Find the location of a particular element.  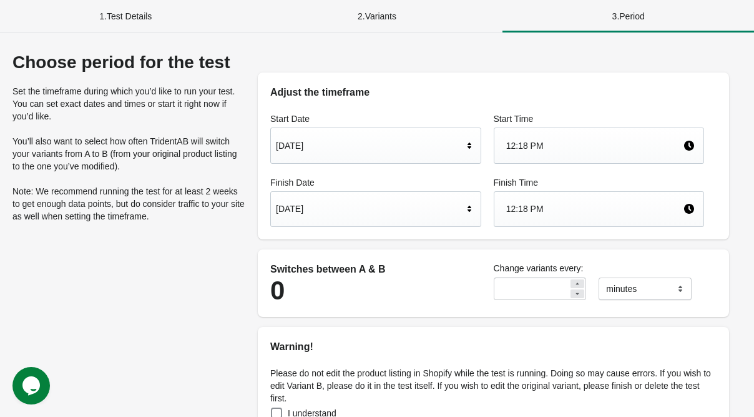

label: Start Date is located at coordinates (376, 119).